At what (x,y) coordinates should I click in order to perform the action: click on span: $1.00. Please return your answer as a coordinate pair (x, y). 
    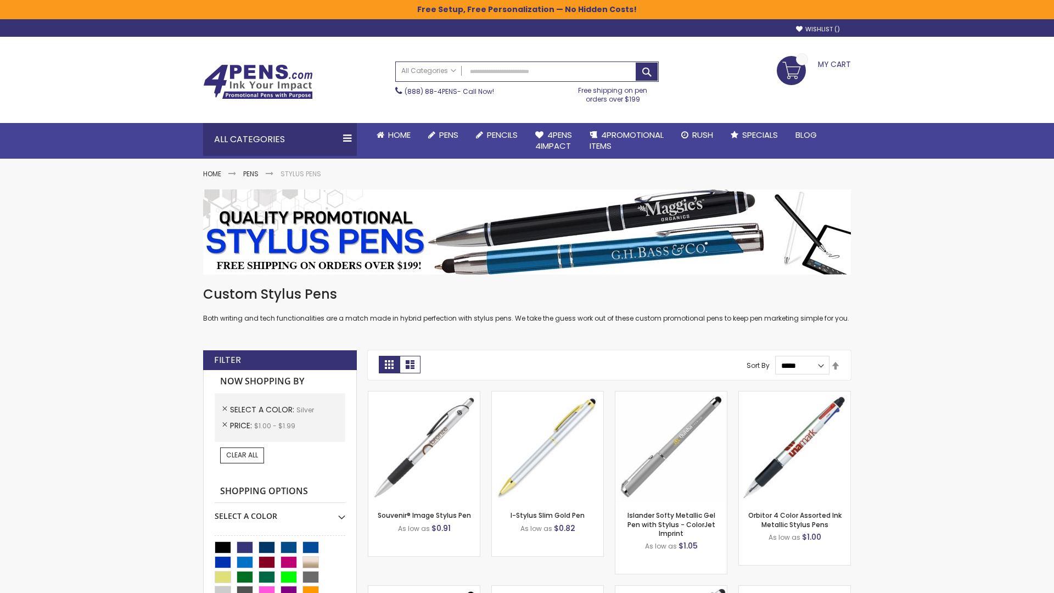
    Looking at the image, I should click on (811, 537).